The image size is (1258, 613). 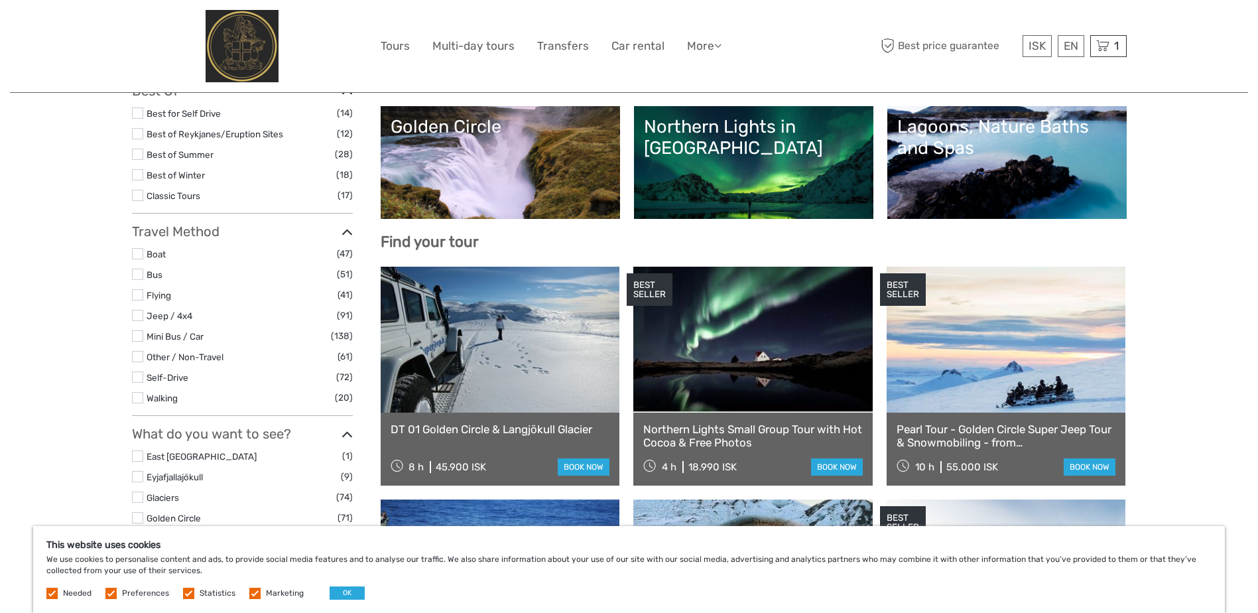 I want to click on a: Bus, so click(x=155, y=275).